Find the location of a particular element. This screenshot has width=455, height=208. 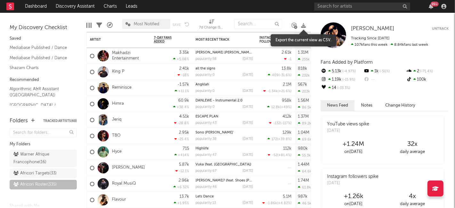

div: 32 x is located at coordinates (412, 144).